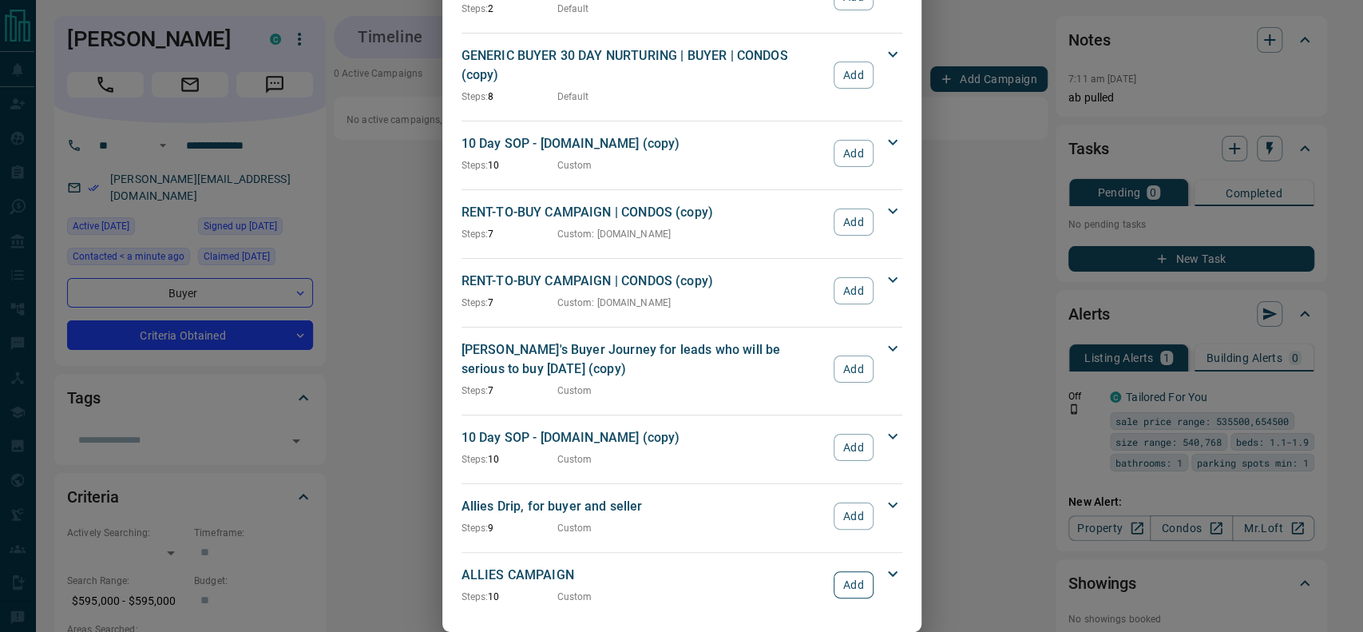 The image size is (1363, 632). I want to click on p: GENERIC BUYER 30 DAY NURTURING | BUYER | CONDOS (copy), so click(644, 65).